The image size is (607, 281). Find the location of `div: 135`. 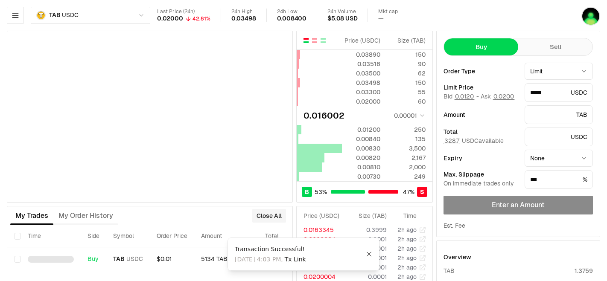

div: 135 is located at coordinates (406, 139).